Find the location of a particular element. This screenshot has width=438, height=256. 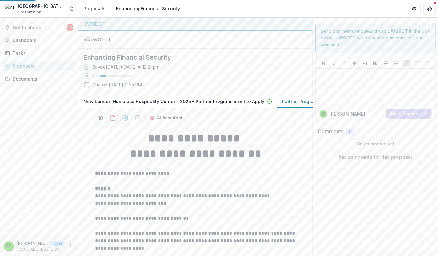

h2: Enhancing Financial Security is located at coordinates (190, 57).